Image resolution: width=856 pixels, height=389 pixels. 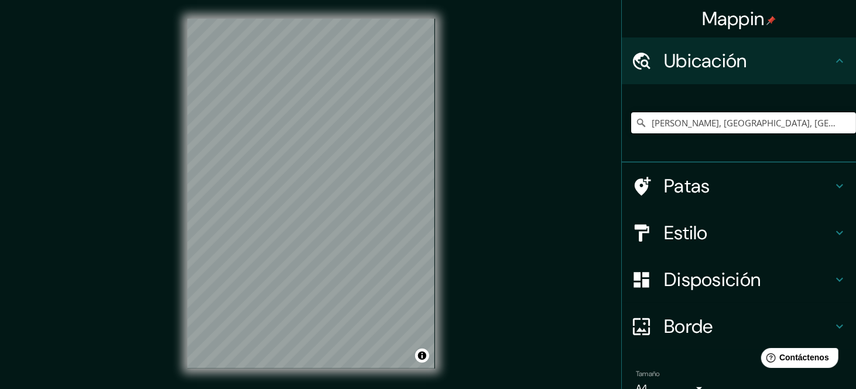 What do you see at coordinates (688, 327) in the screenshot?
I see `font: Borde` at bounding box center [688, 327].